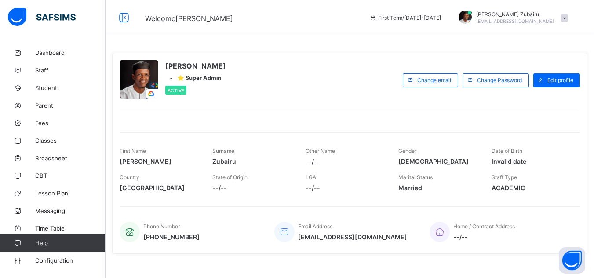  What do you see at coordinates (70, 261) in the screenshot?
I see `span: Configuration` at bounding box center [70, 261].